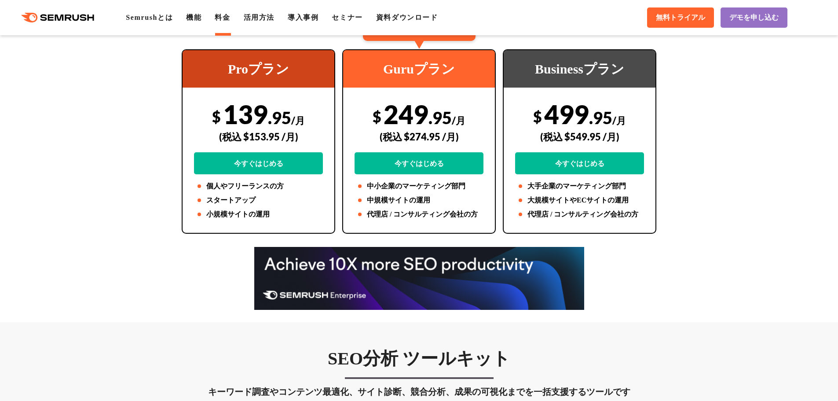  What do you see at coordinates (122, 55) in the screenshot?
I see `div: キーワード流入` at bounding box center [122, 55].